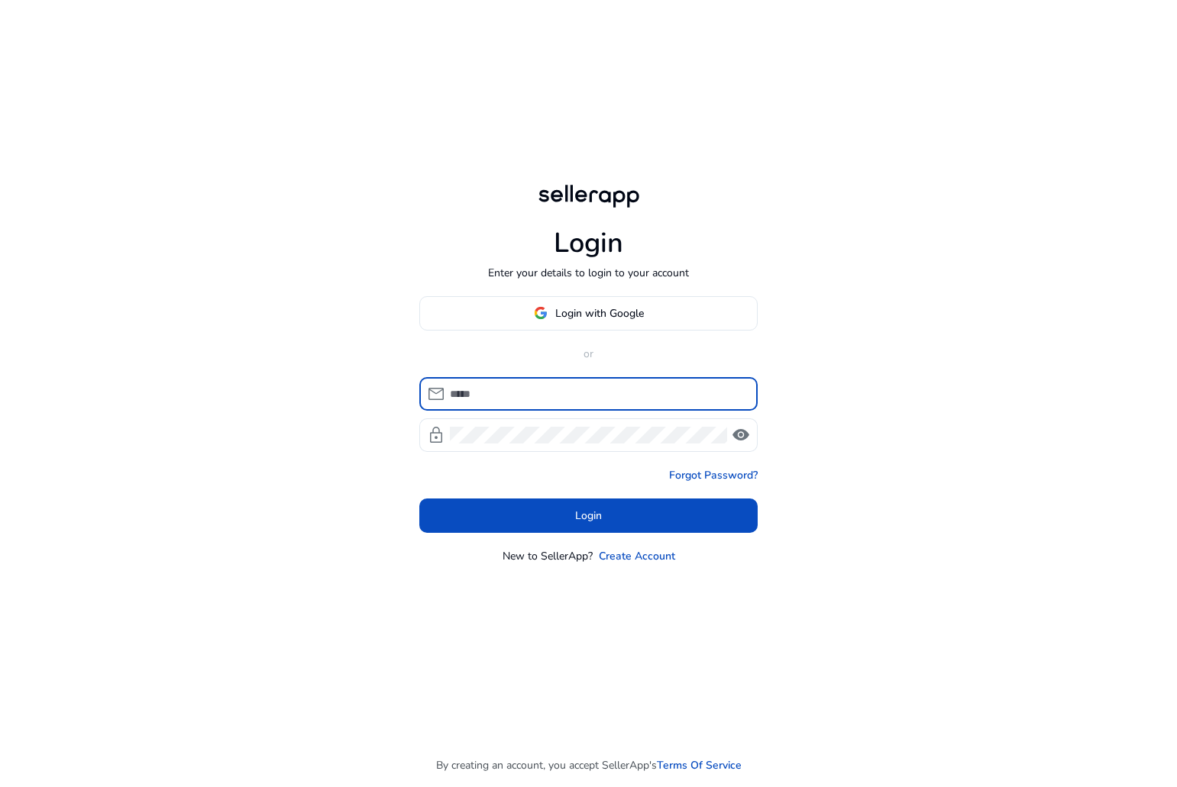 The image size is (1177, 787). What do you see at coordinates (588, 354) in the screenshot?
I see `p: or` at bounding box center [588, 354].